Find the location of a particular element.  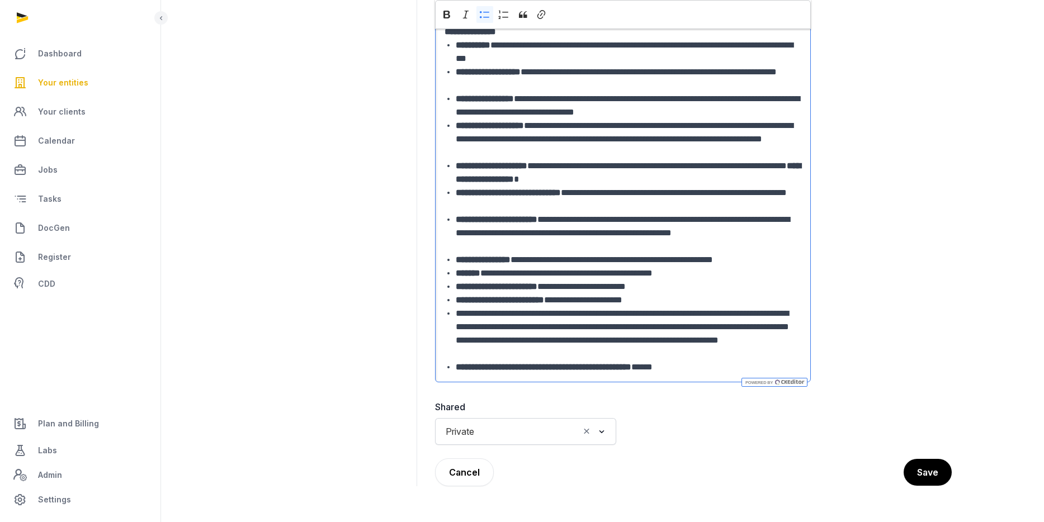

a: CDD is located at coordinates (80, 284).